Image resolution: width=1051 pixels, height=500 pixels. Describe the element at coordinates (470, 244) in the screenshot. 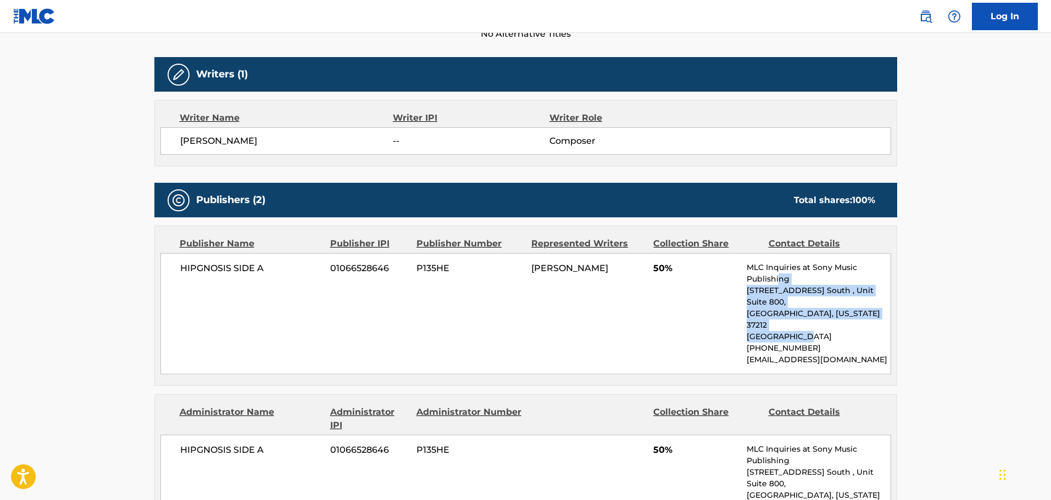

I see `div: Publisher Number` at that location.